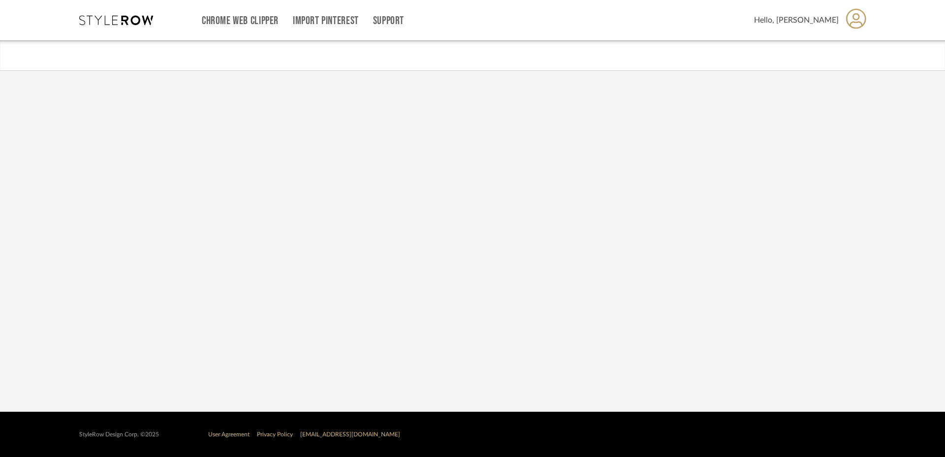 The width and height of the screenshot is (945, 457). I want to click on a: Privacy Policy, so click(275, 435).